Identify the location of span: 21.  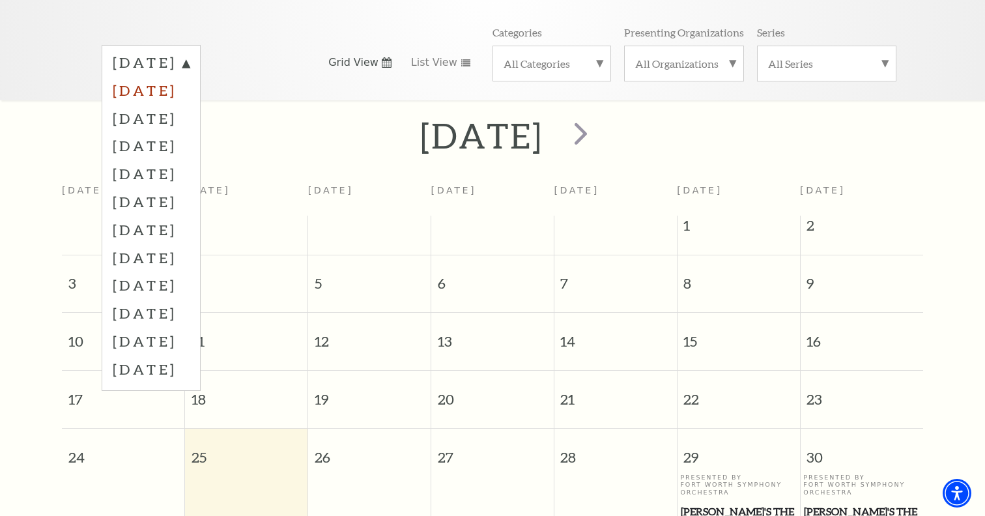
(616, 393).